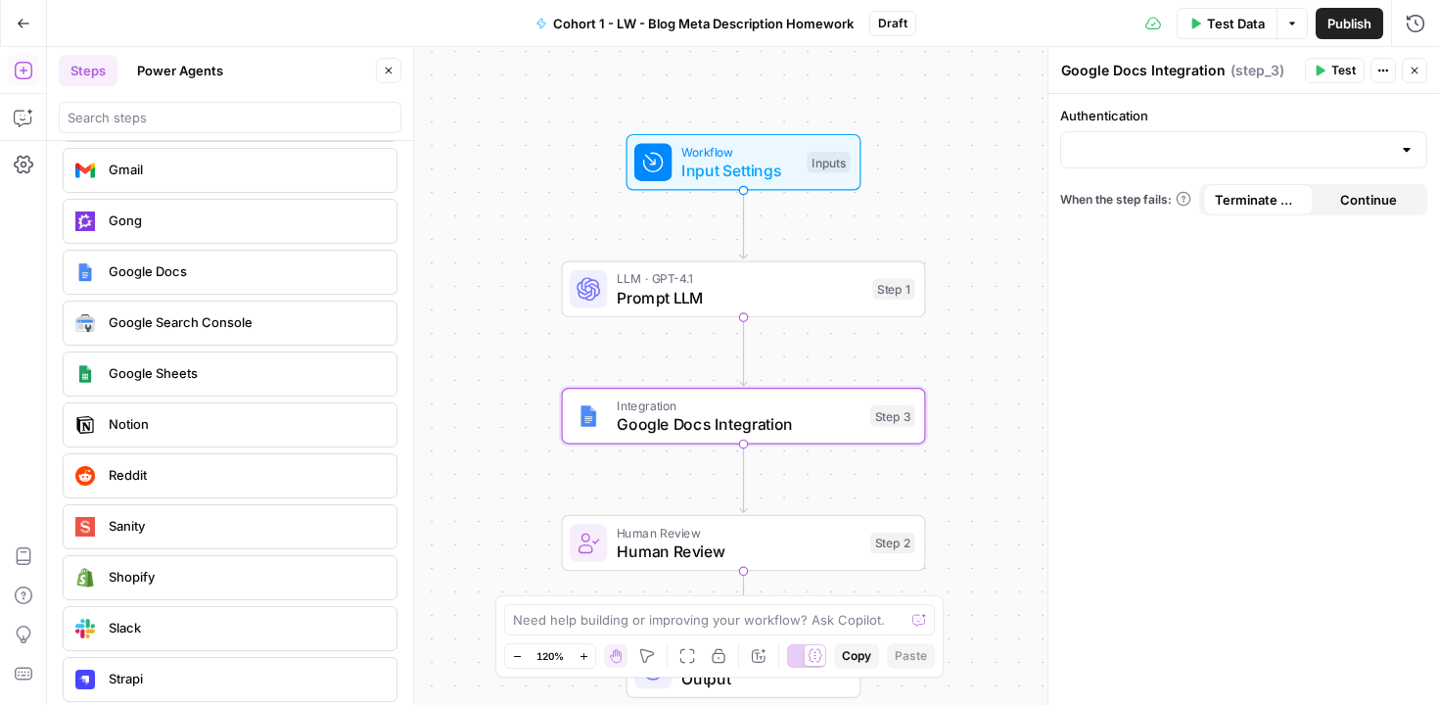  What do you see at coordinates (739, 170) in the screenshot?
I see `span: Input Settings` at bounding box center [739, 170].